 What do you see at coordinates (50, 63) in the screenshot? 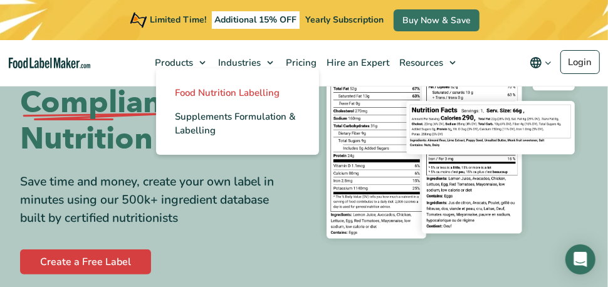
I see `a: Food Label Maker homepage` at bounding box center [50, 63].